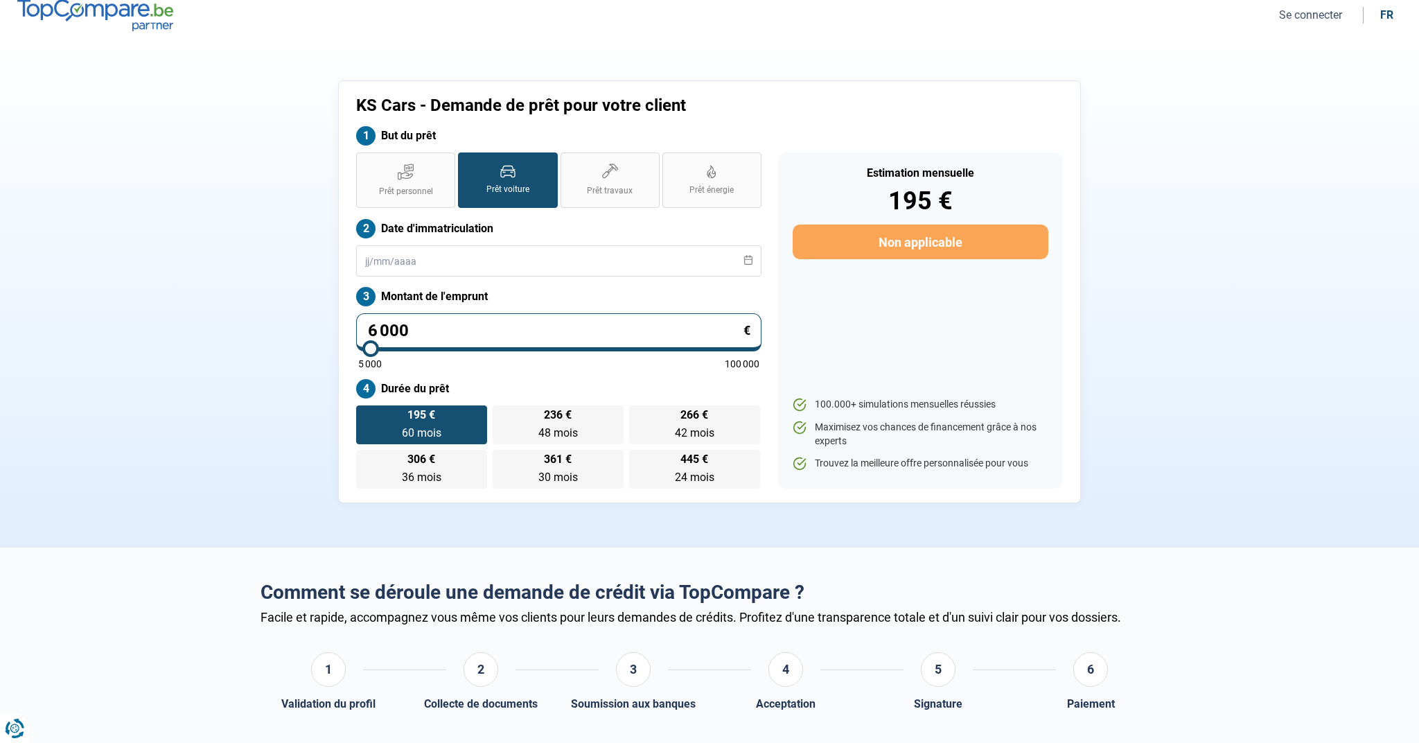 This screenshot has height=743, width=1419. Describe the element at coordinates (558, 389) in the screenshot. I see `label: Durée du prêt` at that location.